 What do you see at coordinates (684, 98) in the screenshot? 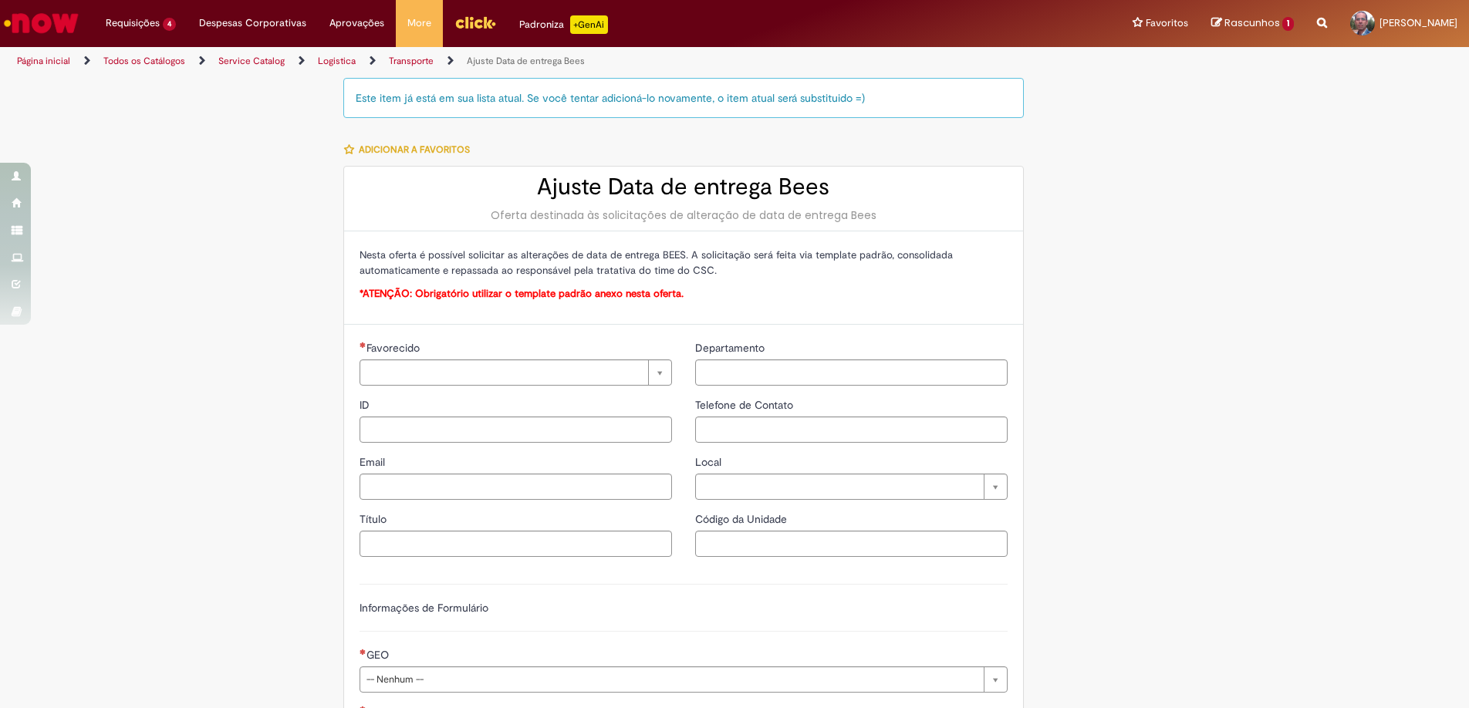
I see `div: Este item já está em sua lista atual. Se você tentar adicioná-lo novamente, o item atual será sub...` at bounding box center [684, 98].